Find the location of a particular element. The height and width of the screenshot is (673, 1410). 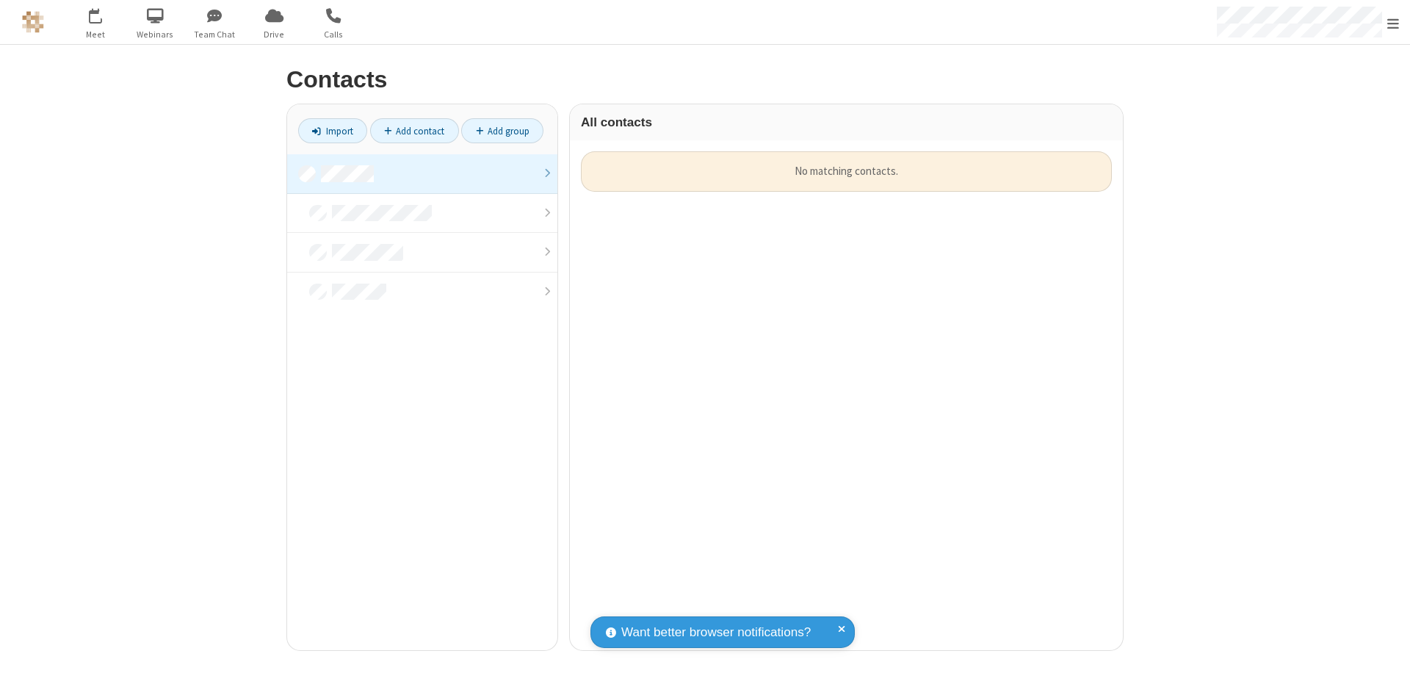

span: Webinars is located at coordinates (155, 35).